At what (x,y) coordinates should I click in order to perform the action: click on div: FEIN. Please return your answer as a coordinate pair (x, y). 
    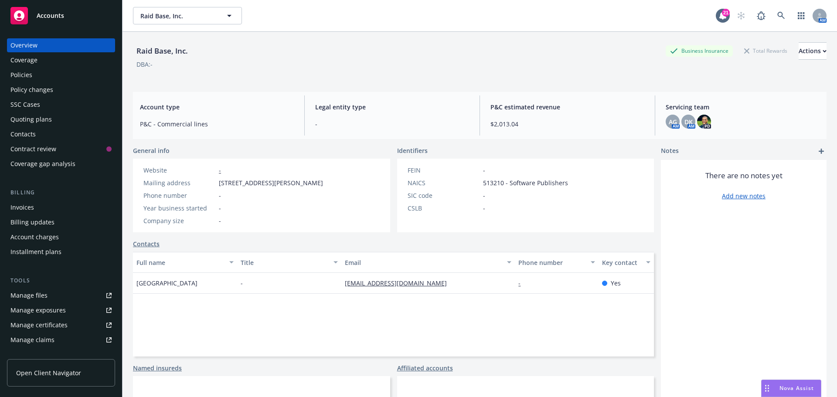
    Looking at the image, I should click on (443, 170).